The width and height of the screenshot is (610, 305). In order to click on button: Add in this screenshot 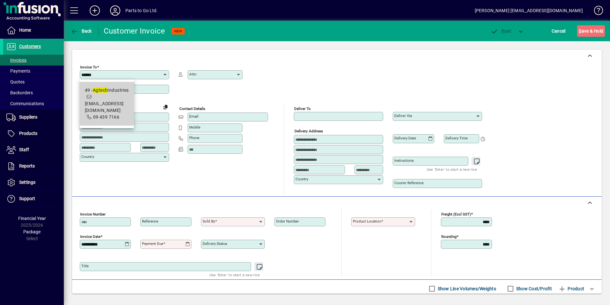, I will do `click(95, 11)`.